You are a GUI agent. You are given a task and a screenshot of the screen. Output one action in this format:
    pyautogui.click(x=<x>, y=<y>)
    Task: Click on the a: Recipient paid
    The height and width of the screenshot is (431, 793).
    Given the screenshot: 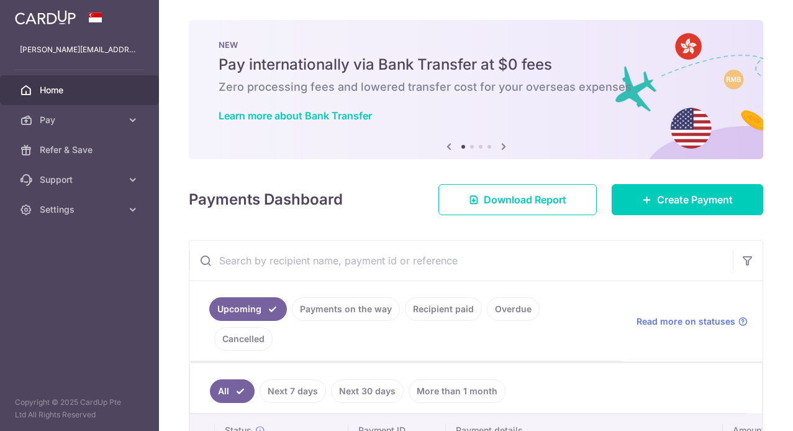 What is the action you would take?
    pyautogui.click(x=444, y=309)
    